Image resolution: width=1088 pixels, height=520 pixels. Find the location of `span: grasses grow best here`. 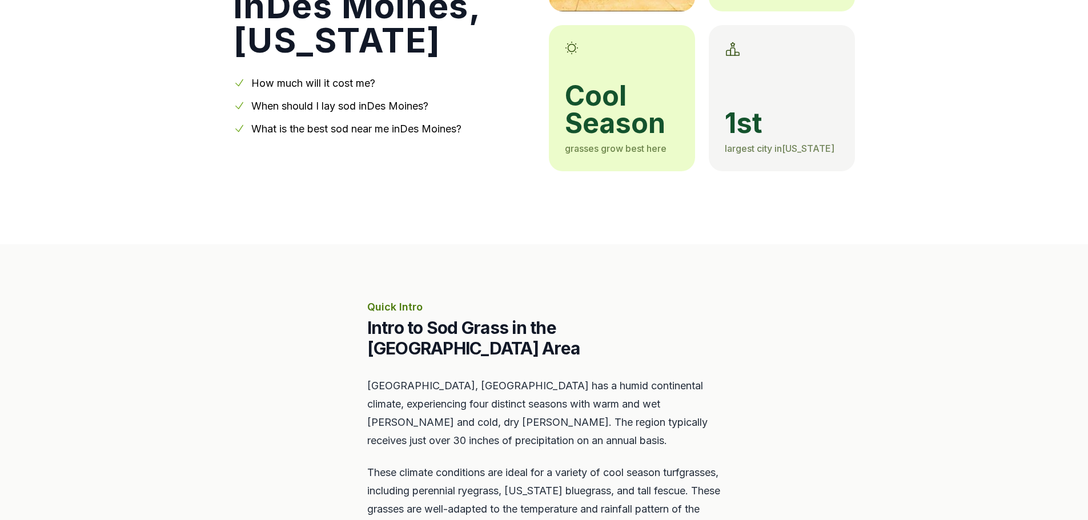

span: grasses grow best here is located at coordinates (616, 148).